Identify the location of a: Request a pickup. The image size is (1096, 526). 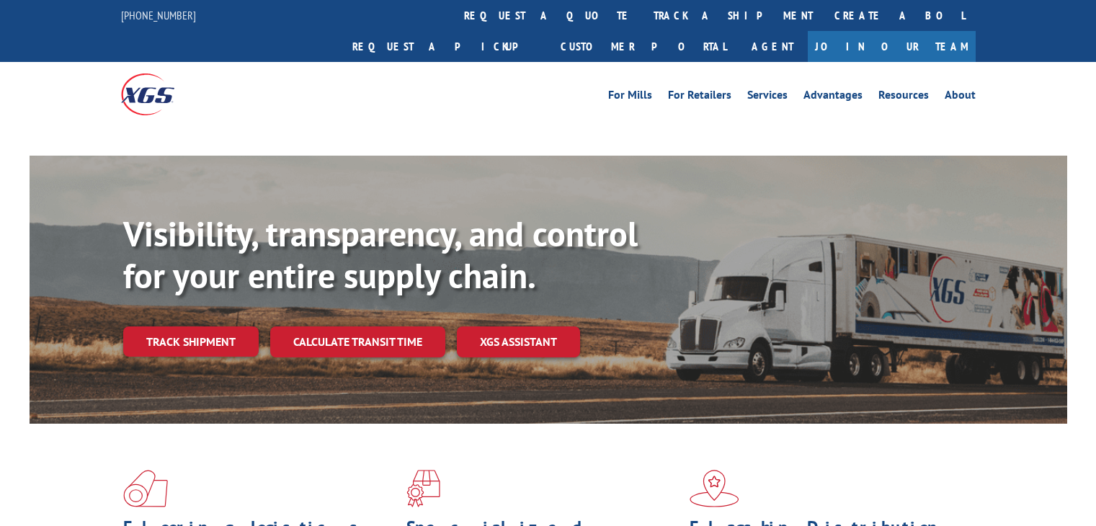
(445, 46).